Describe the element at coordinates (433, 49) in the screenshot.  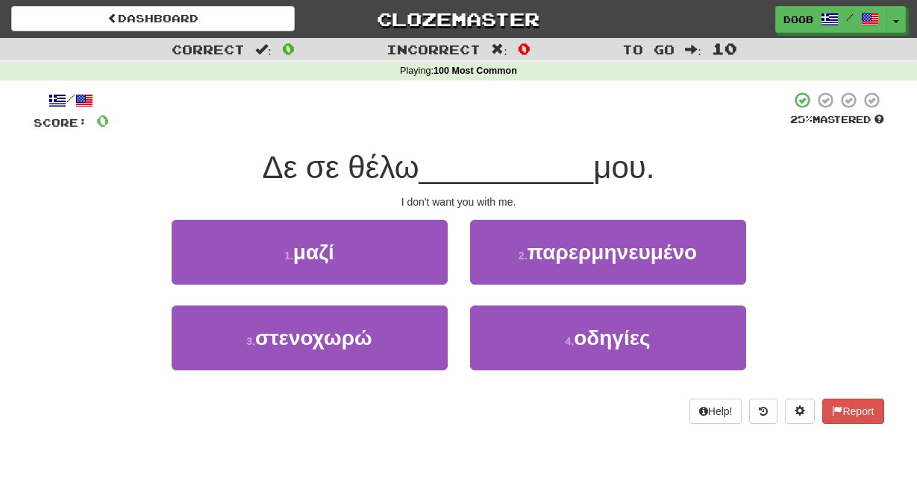
I see `span: Incorrect` at that location.